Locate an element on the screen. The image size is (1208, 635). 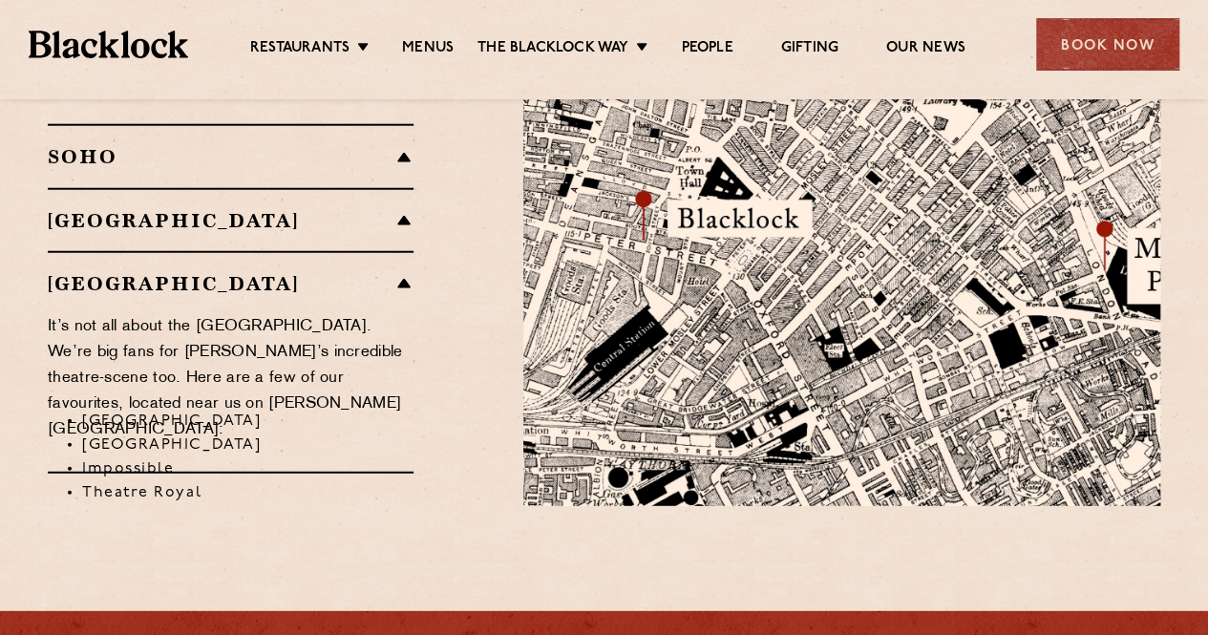
h2: SOHO is located at coordinates (230, 157).